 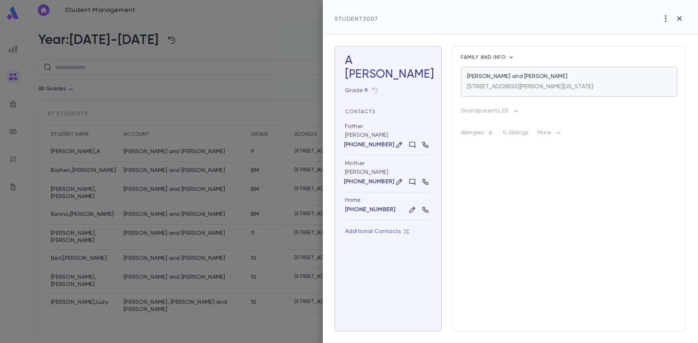 What do you see at coordinates (360, 112) in the screenshot?
I see `span: Contacts` at bounding box center [360, 112].